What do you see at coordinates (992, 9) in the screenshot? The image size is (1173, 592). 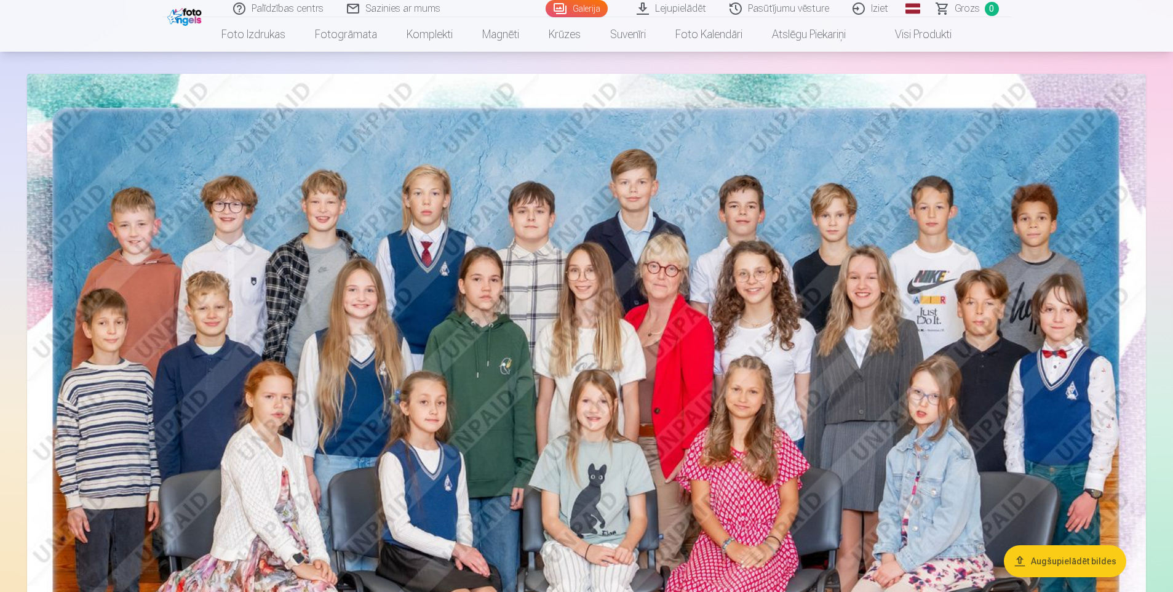 I see `span: 0` at bounding box center [992, 9].